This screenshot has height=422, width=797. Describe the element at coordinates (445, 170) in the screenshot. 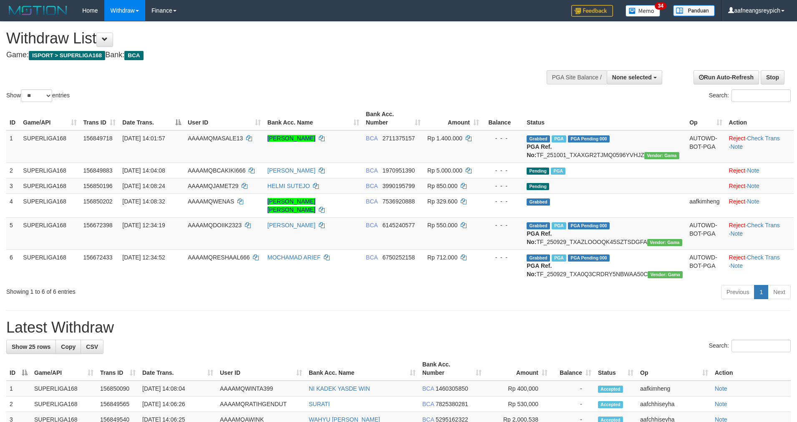

I see `span: Rp 5.000.000` at that location.